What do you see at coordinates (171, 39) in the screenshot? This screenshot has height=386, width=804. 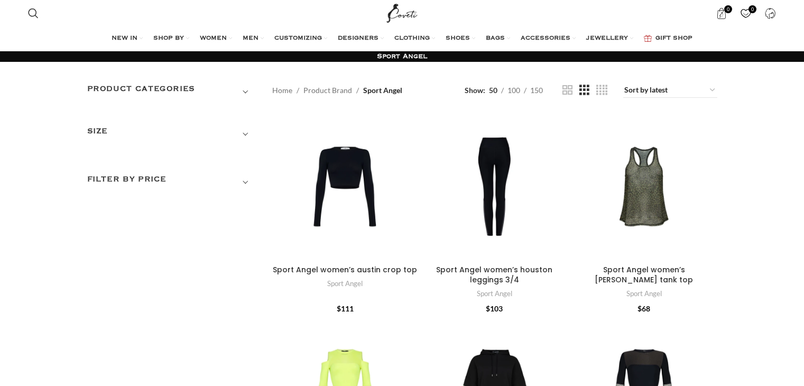 I see `a: SHOP BY` at bounding box center [171, 39].